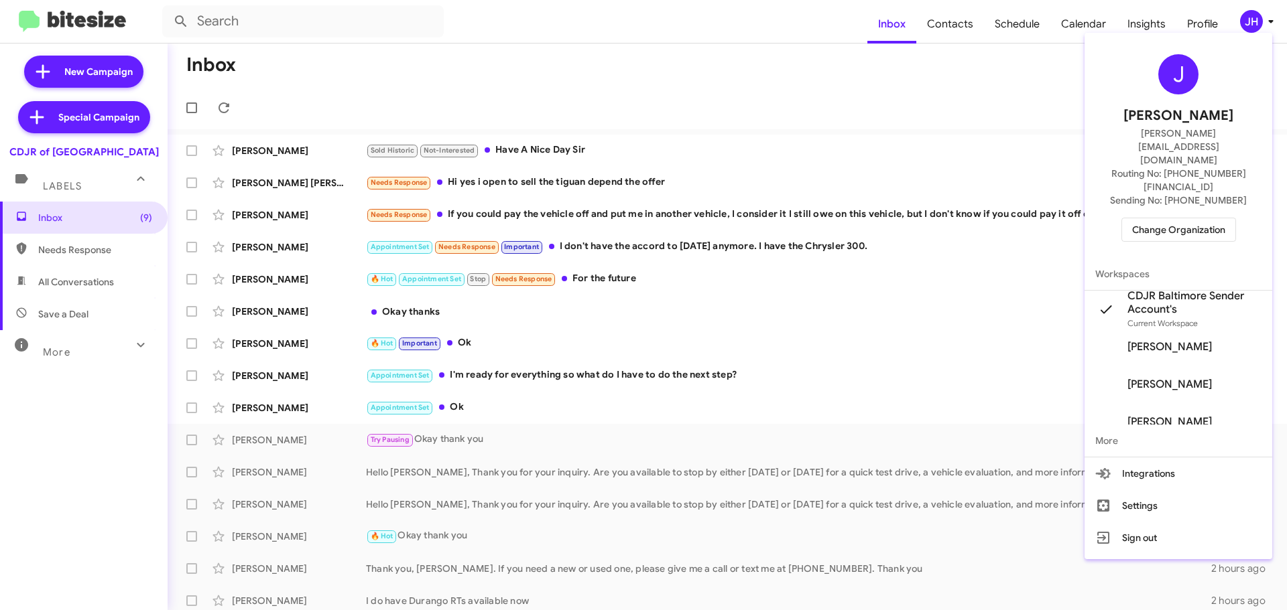  What do you see at coordinates (1178, 474) in the screenshot?
I see `button: Integrations` at bounding box center [1178, 474].